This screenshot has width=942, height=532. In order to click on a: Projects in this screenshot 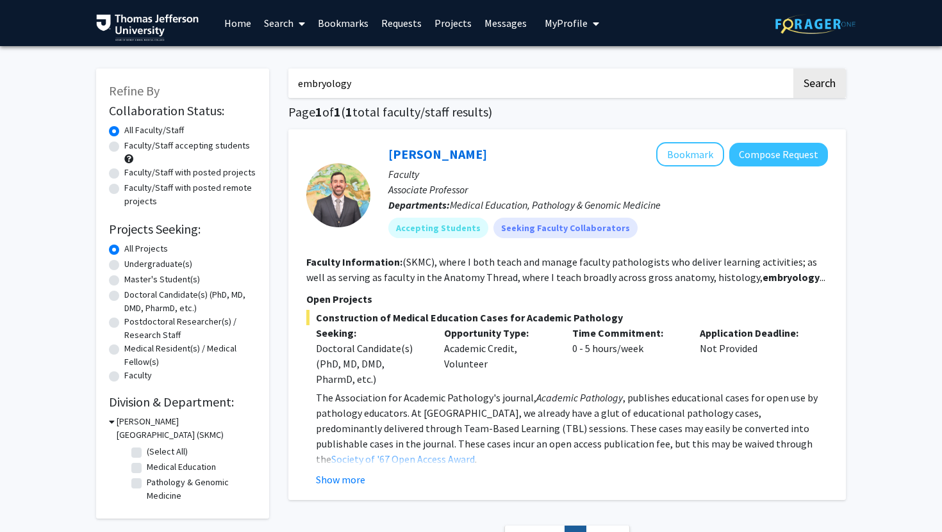, I will do `click(453, 23)`.